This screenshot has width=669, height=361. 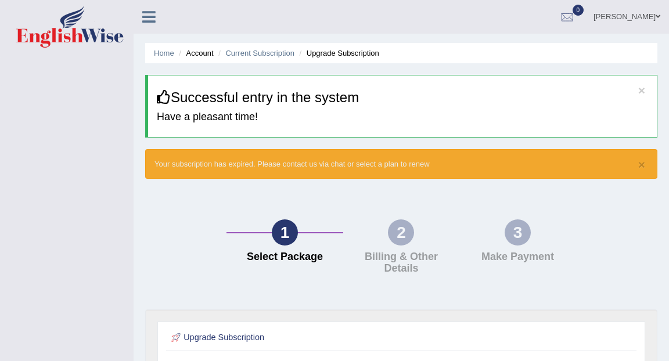 I want to click on a: Home, so click(x=164, y=53).